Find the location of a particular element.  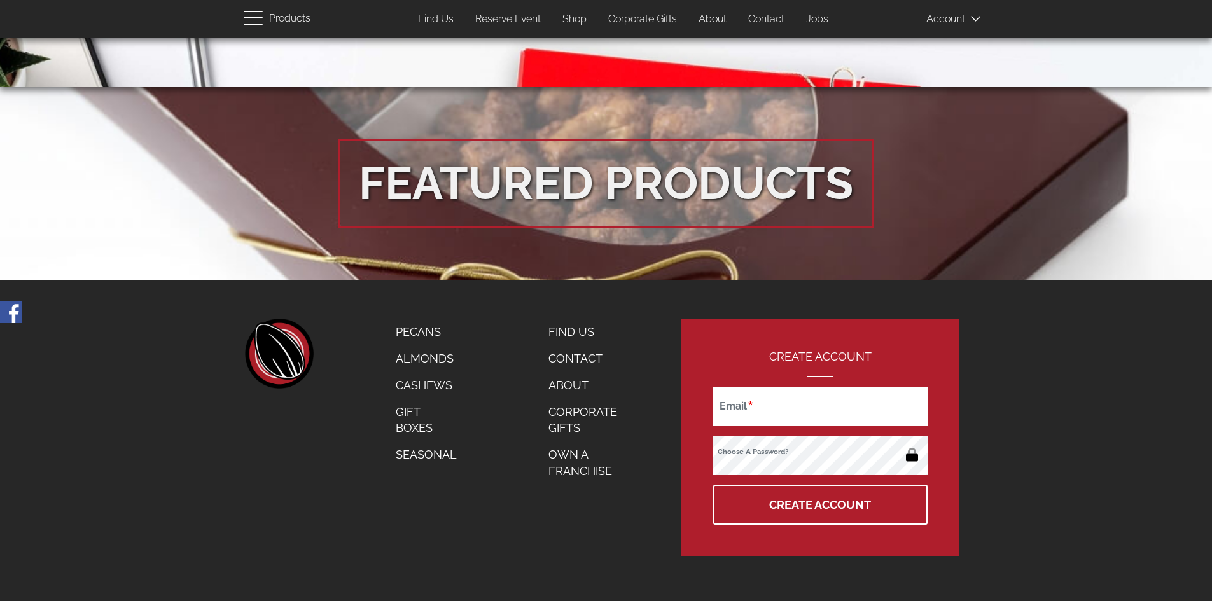

a: Jobs is located at coordinates (817, 19).